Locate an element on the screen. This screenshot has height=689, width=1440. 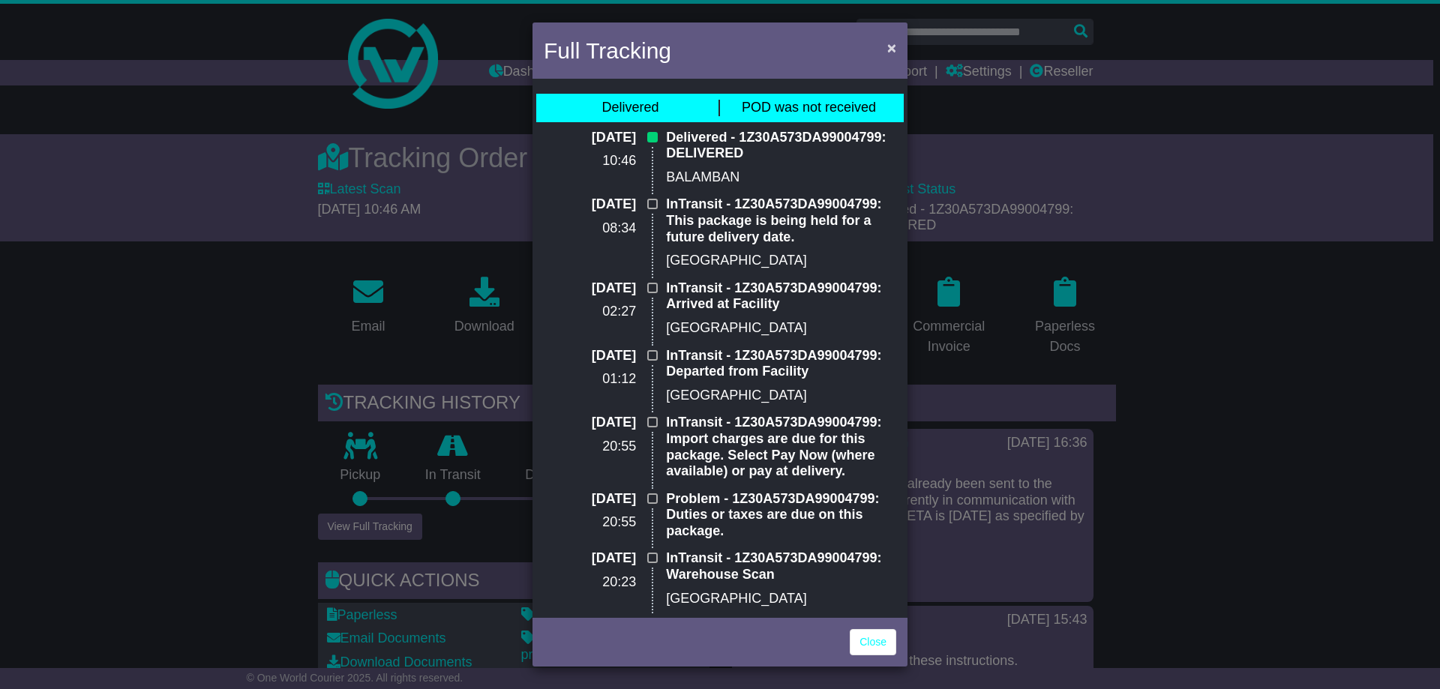
p: InTransit - 1Z30A573DA99004799: Departed from Facility is located at coordinates (781, 364).